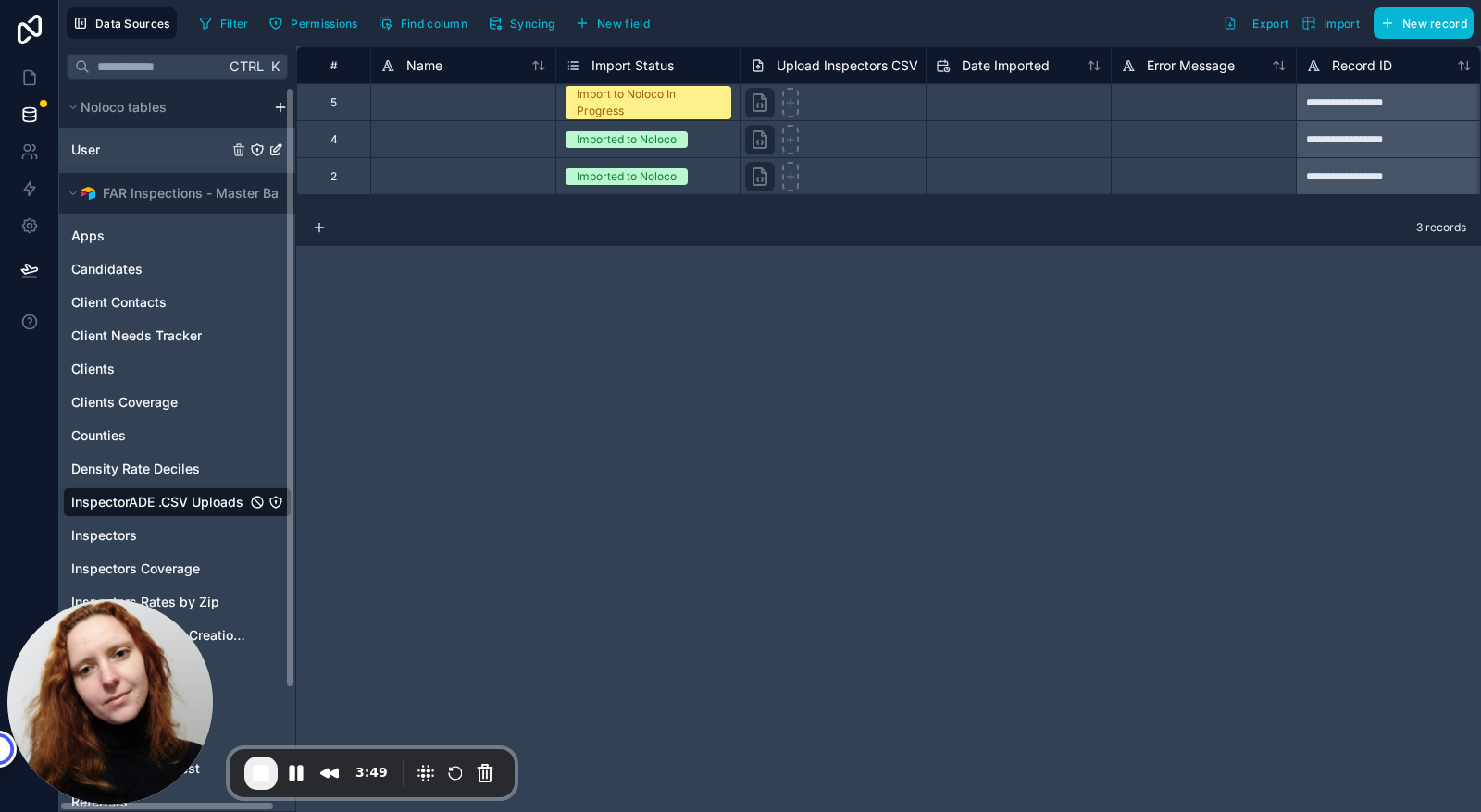  Describe the element at coordinates (1423, 23) in the screenshot. I see `button: New record` at that location.